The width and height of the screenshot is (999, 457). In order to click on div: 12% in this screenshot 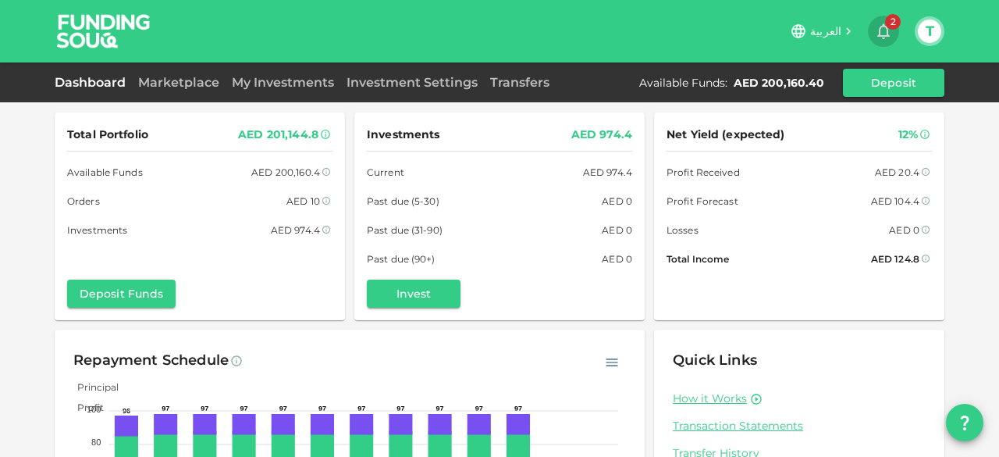, I will do `click(908, 134)`.